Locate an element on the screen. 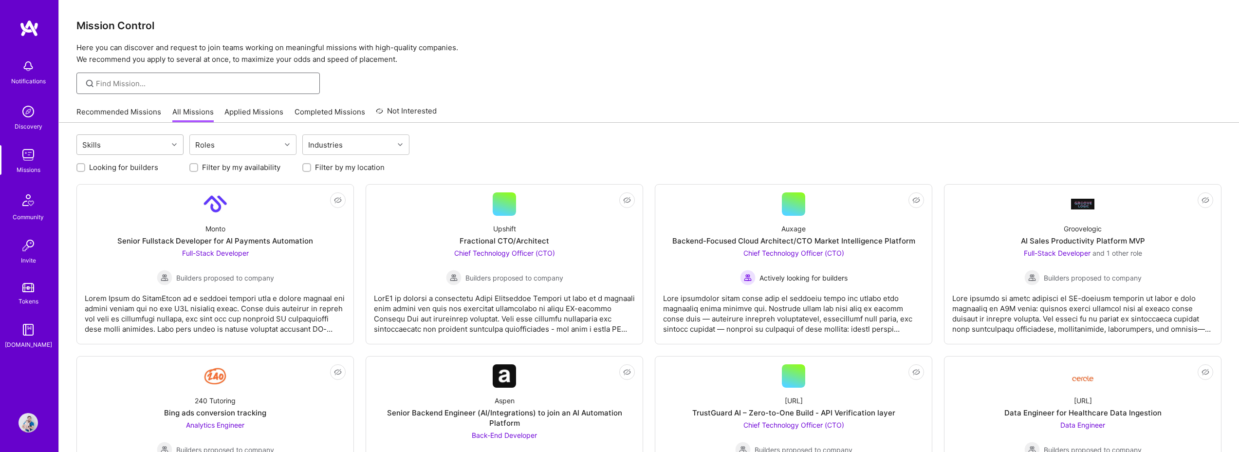 The height and width of the screenshot is (452, 1239). div: Industries is located at coordinates (325, 145).